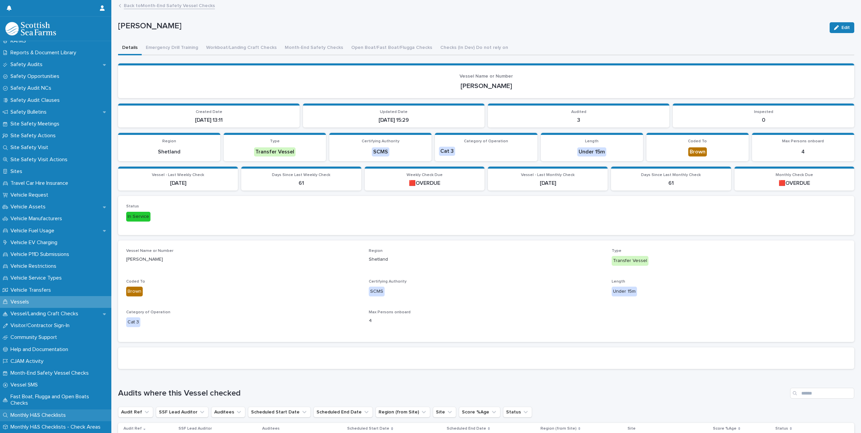  Describe the element at coordinates (394, 112) in the screenshot. I see `span: Updated Date` at that location.